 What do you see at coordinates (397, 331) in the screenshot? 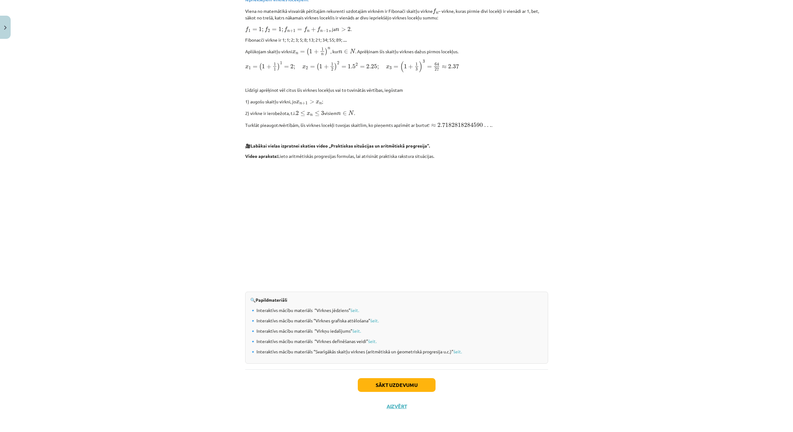
I see `p: 🔹 Interaktīvs mācību materiāls “Virkņu iedalījums”` at bounding box center [397, 331].